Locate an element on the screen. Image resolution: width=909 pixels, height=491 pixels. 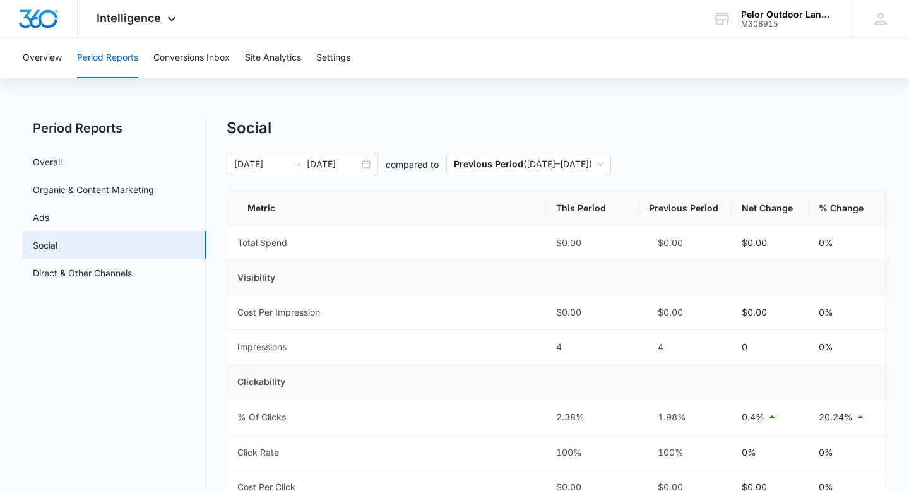
div: Cost Per Impression is located at coordinates (278, 312).